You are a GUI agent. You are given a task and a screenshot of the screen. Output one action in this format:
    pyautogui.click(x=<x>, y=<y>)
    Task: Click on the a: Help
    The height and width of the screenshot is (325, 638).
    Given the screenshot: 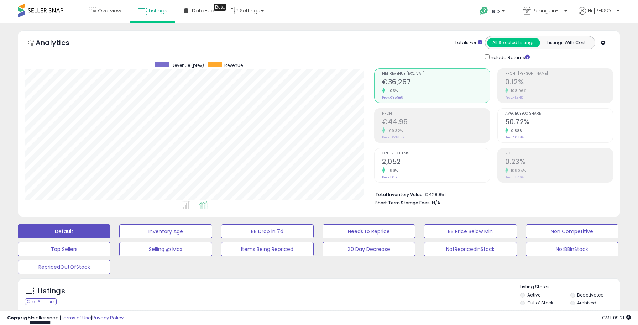 What is the action you would take?
    pyautogui.click(x=493, y=12)
    